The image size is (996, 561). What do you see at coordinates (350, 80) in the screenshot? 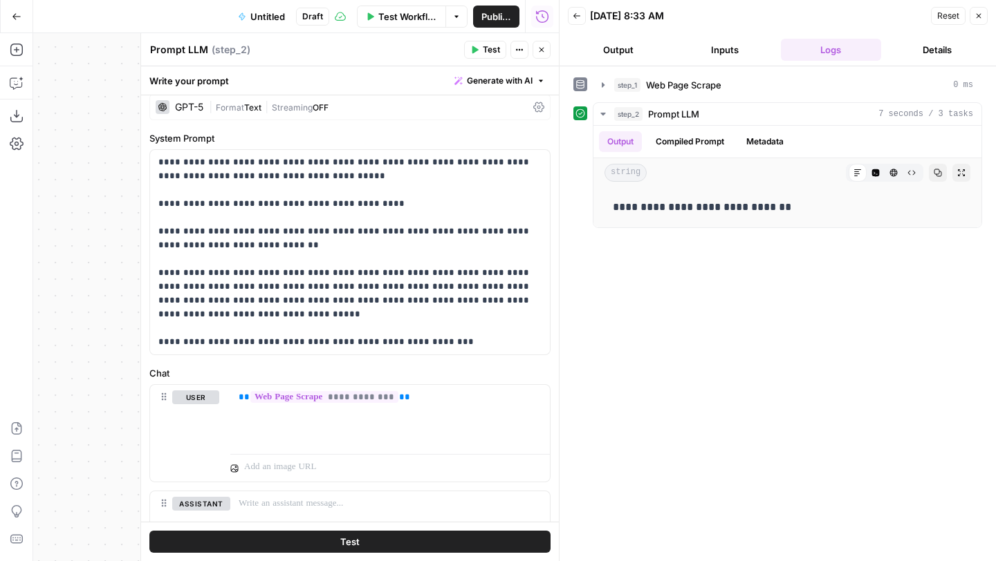
I see `div: Write your prompt` at bounding box center [350, 80].